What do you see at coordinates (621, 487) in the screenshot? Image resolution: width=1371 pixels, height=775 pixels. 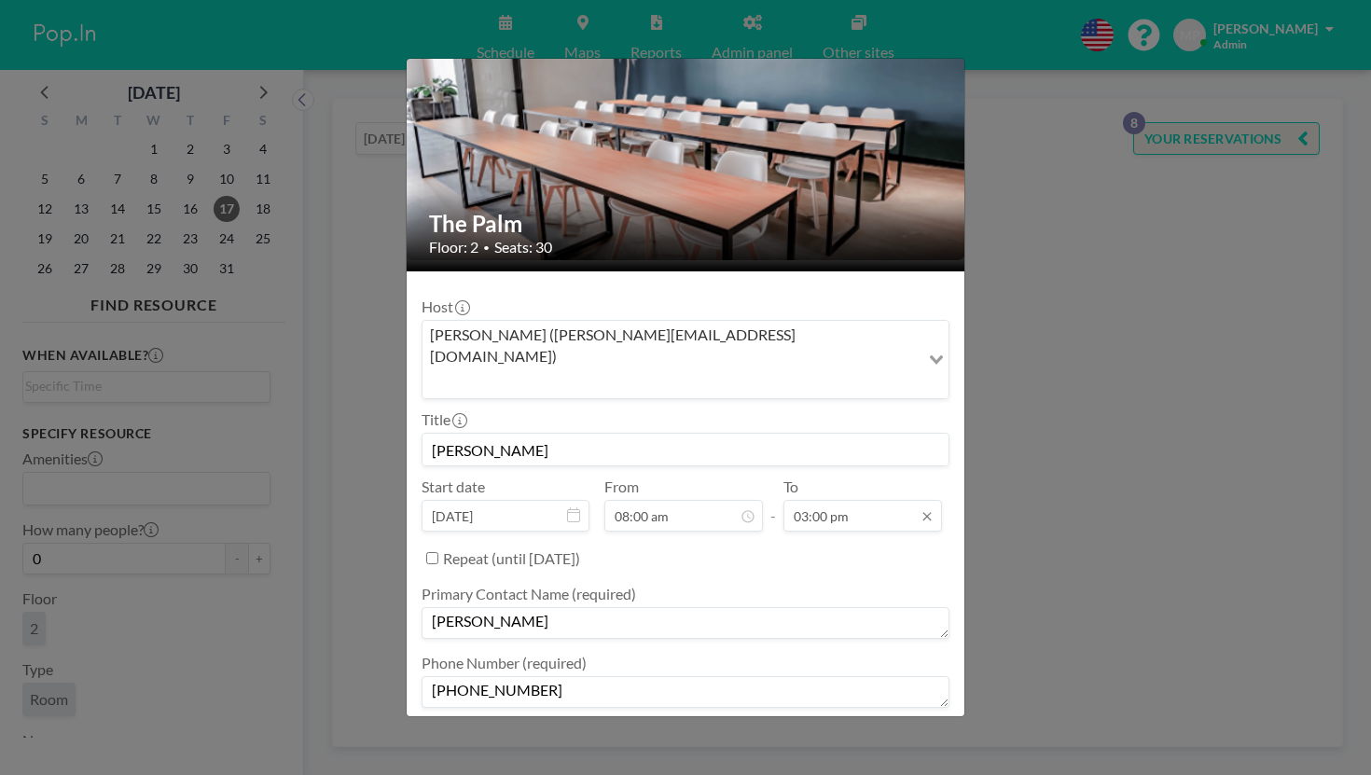 I see `label: From` at bounding box center [621, 487].